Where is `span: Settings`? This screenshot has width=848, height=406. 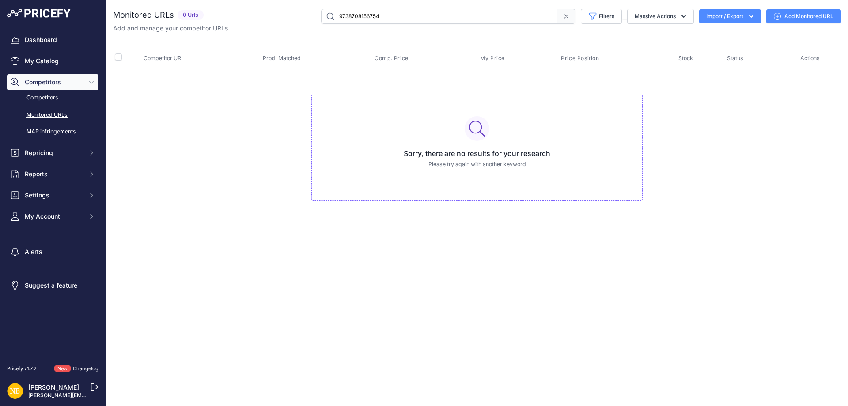 span: Settings is located at coordinates (53, 195).